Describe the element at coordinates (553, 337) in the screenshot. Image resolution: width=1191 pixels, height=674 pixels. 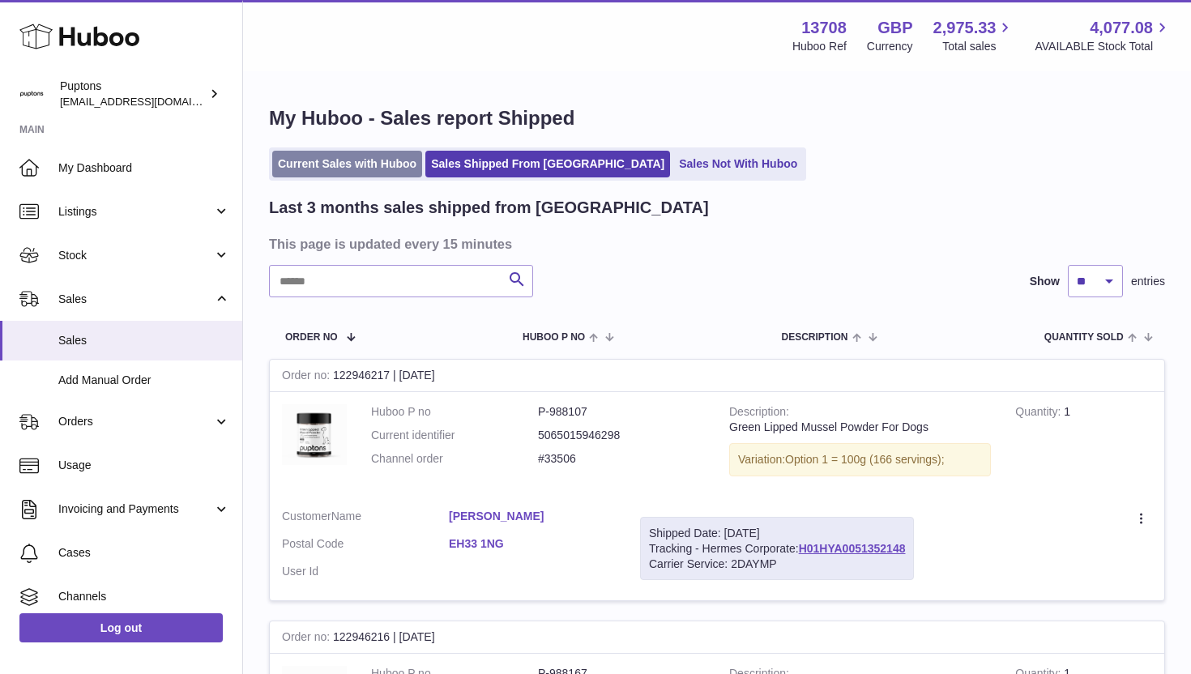
I see `span: Huboo P no` at that location.